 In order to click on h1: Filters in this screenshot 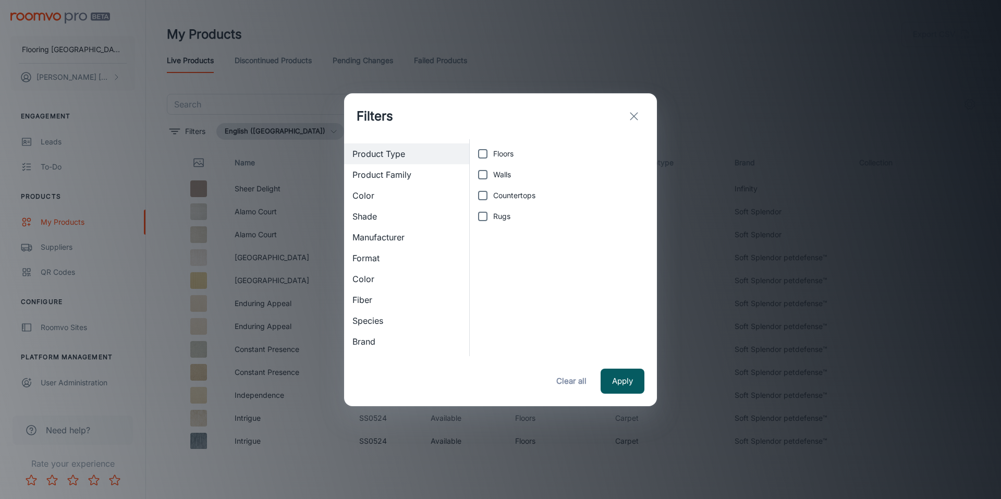, I will do `click(375, 116)`.